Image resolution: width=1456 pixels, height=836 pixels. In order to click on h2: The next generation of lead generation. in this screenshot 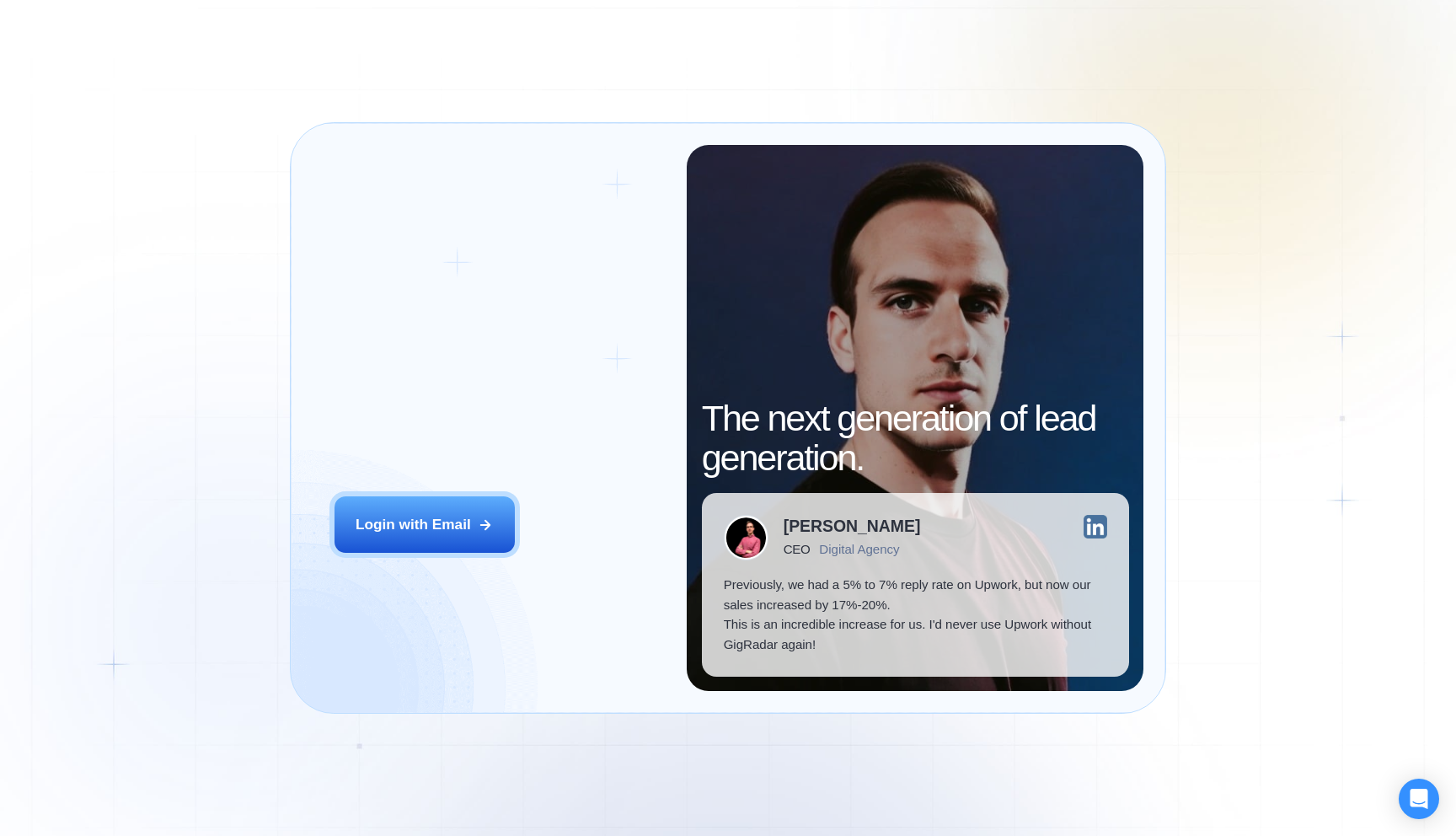, I will do `click(915, 438)`.